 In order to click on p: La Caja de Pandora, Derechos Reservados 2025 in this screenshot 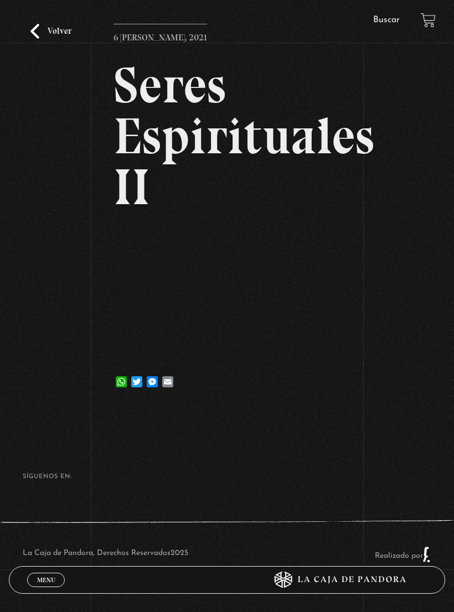, I will do `click(105, 555)`.